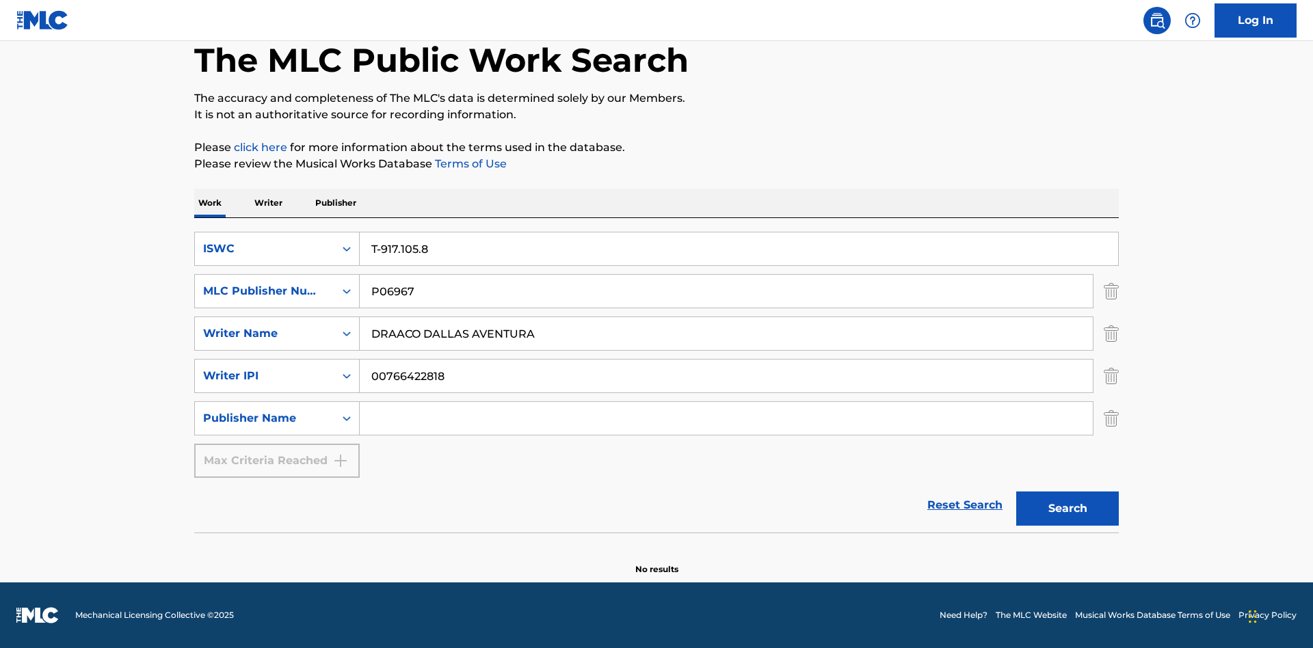 This screenshot has width=1313, height=648. I want to click on a: Log In, so click(1256, 21).